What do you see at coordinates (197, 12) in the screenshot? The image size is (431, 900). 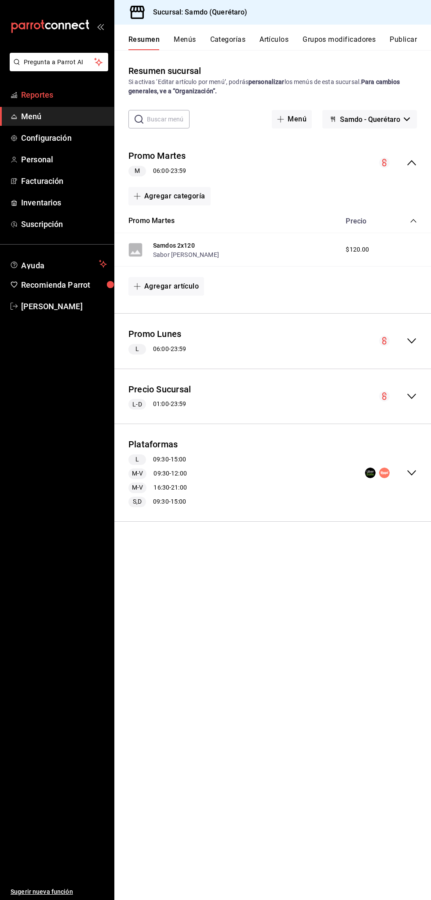 I see `h3: Sucursal: Samdo (Querétaro)` at bounding box center [197, 12].